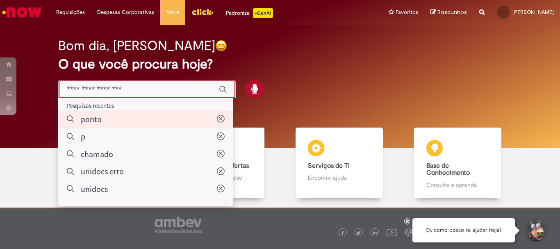  I want to click on img: logo_footer_workplace.png, so click(408, 232).